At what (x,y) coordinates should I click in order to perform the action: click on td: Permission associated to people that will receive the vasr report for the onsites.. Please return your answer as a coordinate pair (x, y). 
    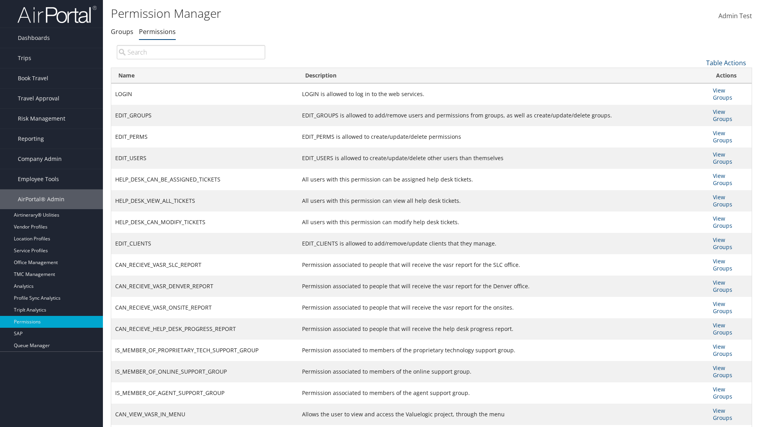
    Looking at the image, I should click on (503, 308).